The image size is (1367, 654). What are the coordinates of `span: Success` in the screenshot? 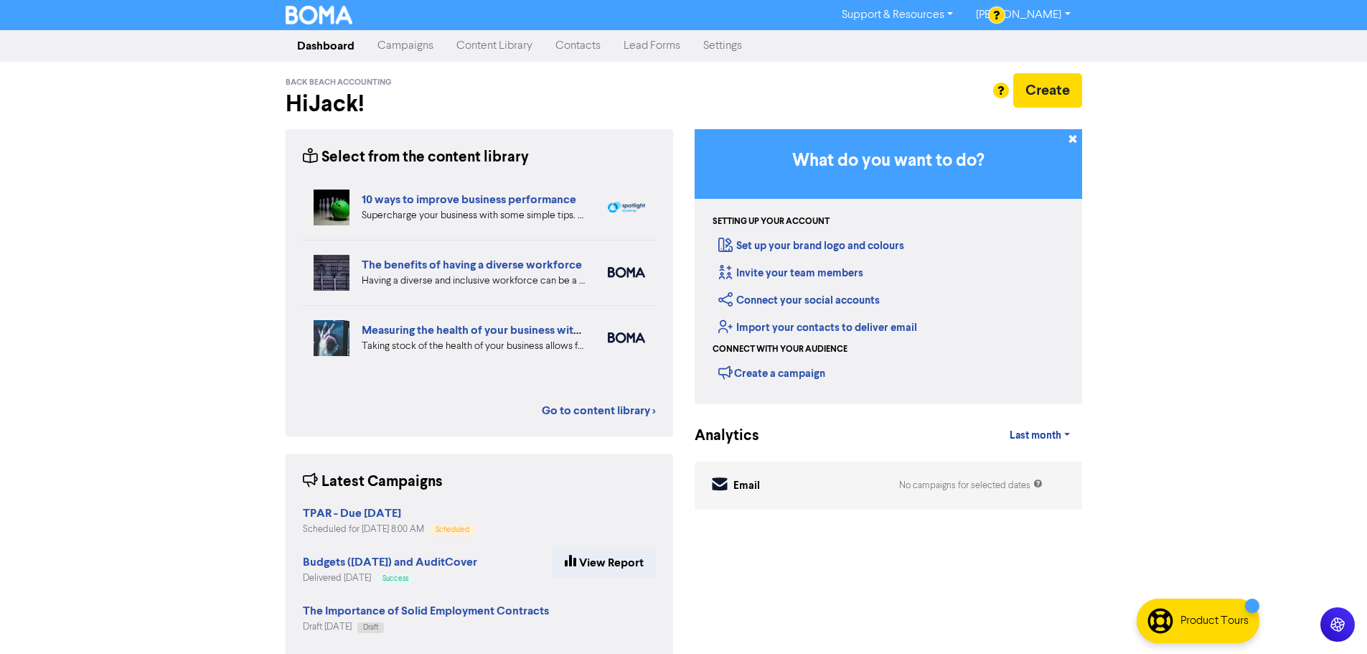 It's located at (395, 578).